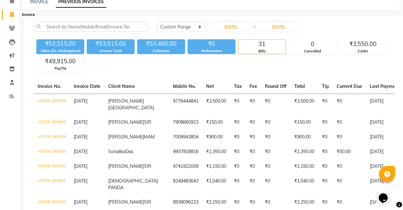  I want to click on td: 8939096223, so click(186, 202).